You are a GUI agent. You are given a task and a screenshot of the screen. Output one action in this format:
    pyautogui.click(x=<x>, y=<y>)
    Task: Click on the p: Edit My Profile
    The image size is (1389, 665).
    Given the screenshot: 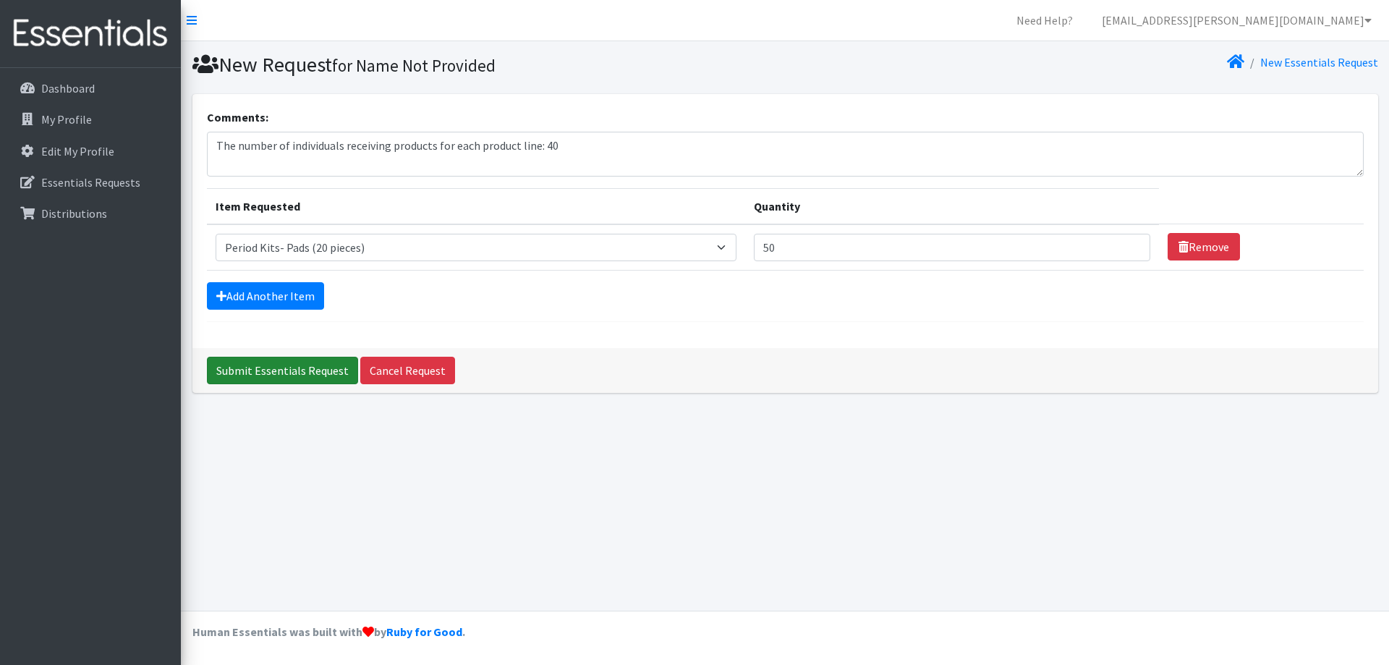 What is the action you would take?
    pyautogui.click(x=77, y=151)
    